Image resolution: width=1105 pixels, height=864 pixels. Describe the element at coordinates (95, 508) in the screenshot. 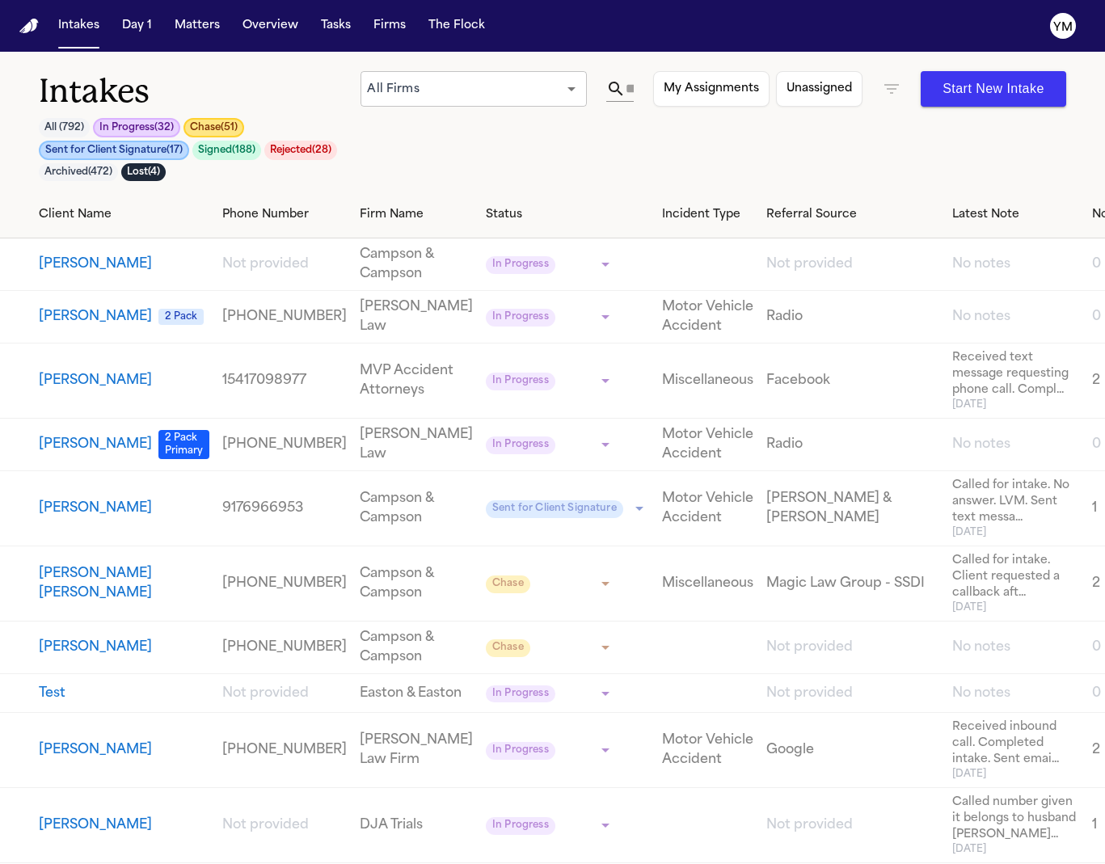

I see `button: View details for Jasminie Ramphaul` at that location.